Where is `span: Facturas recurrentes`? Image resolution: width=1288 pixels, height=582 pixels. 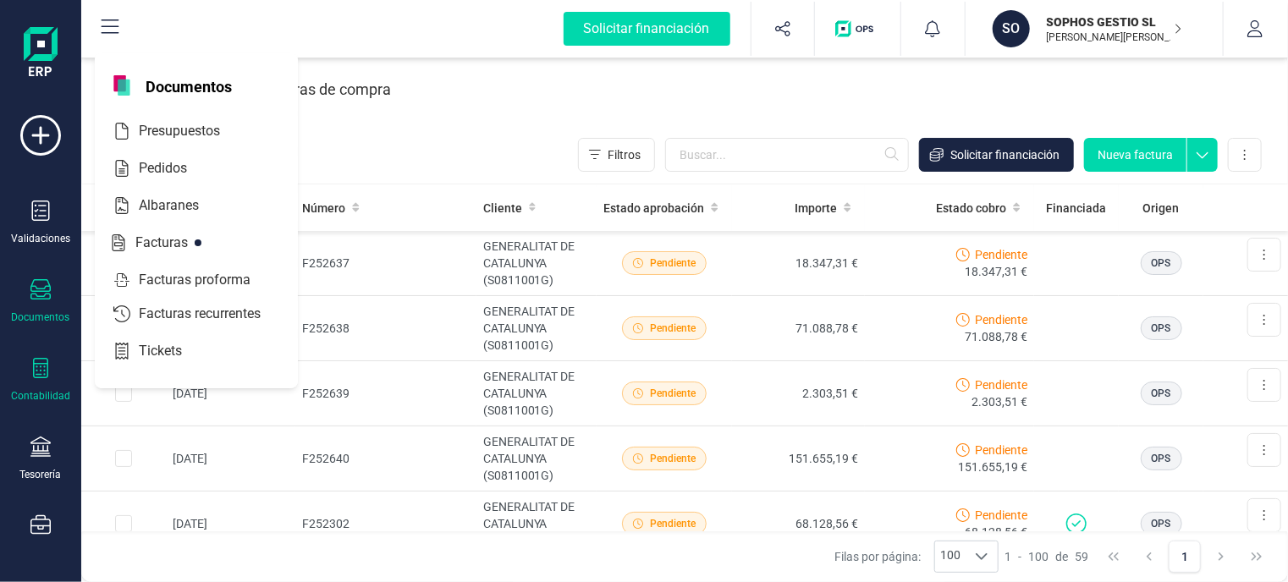 span: Facturas recurrentes is located at coordinates (211, 314).